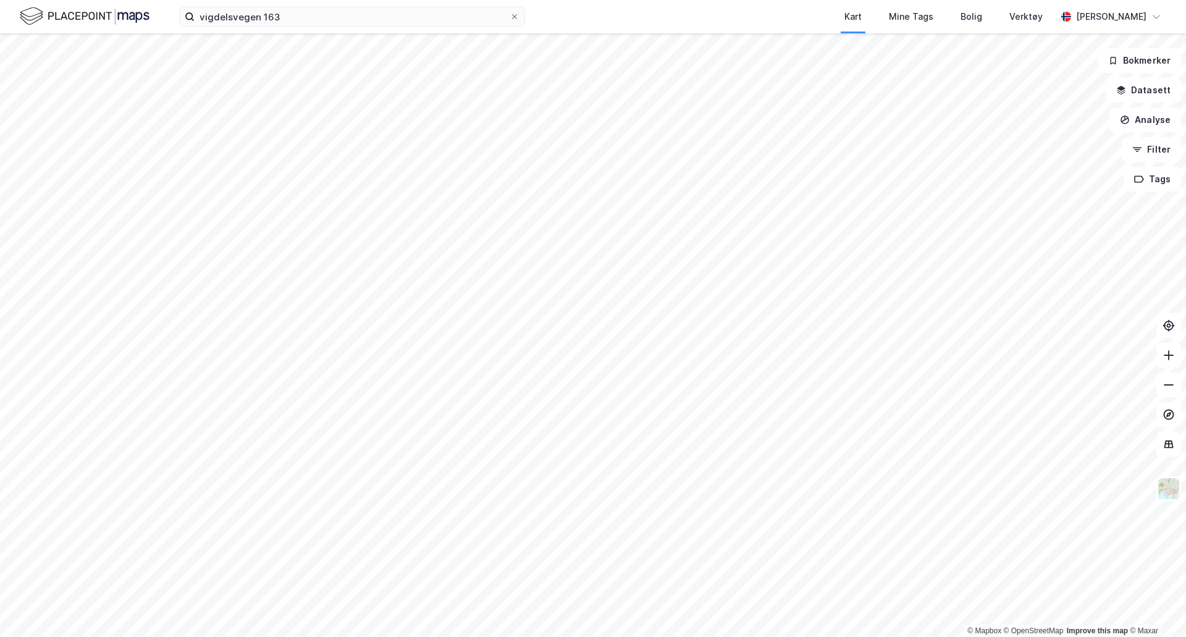  What do you see at coordinates (971, 17) in the screenshot?
I see `div: Bolig` at bounding box center [971, 17].